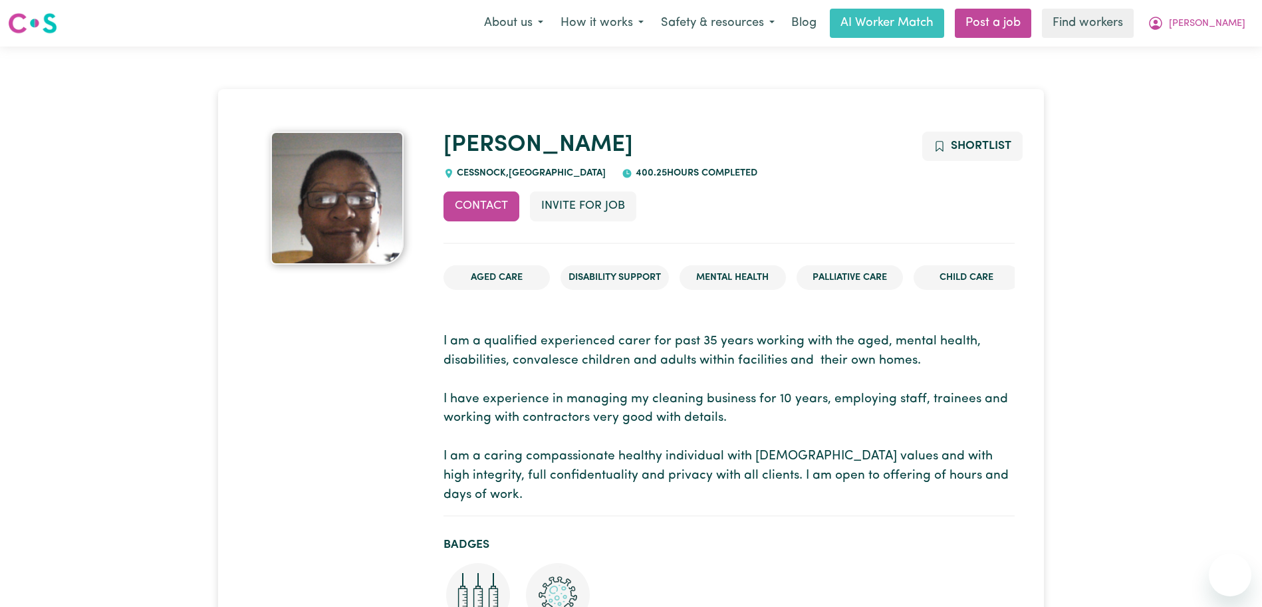 This screenshot has height=607, width=1262. I want to click on li: Disability Support, so click(615, 278).